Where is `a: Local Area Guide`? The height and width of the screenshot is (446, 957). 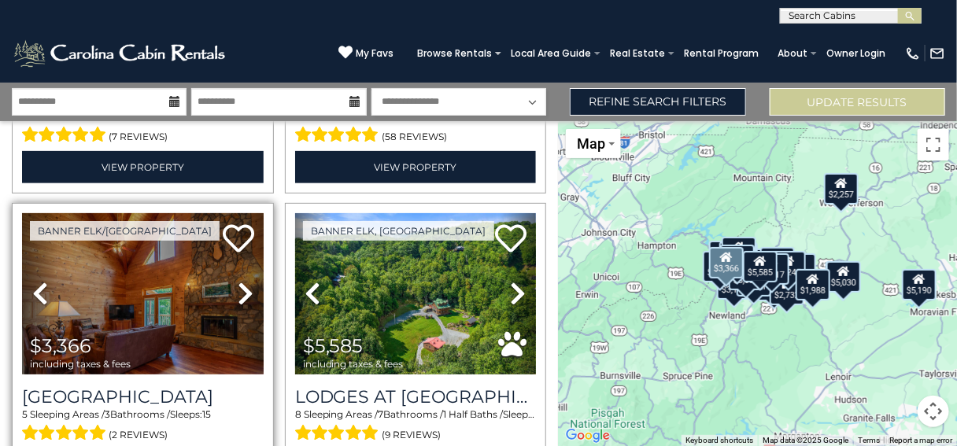 a: Local Area Guide is located at coordinates (551, 54).